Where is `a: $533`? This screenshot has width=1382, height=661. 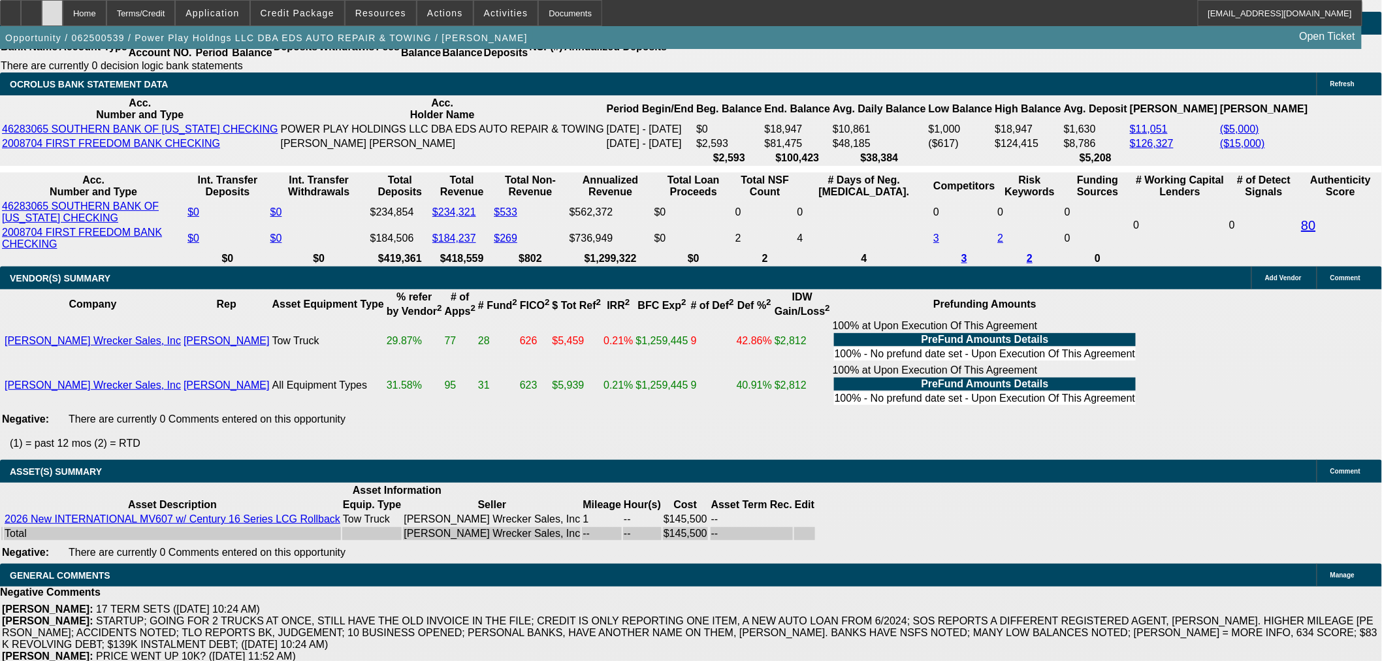 a: $533 is located at coordinates (506, 212).